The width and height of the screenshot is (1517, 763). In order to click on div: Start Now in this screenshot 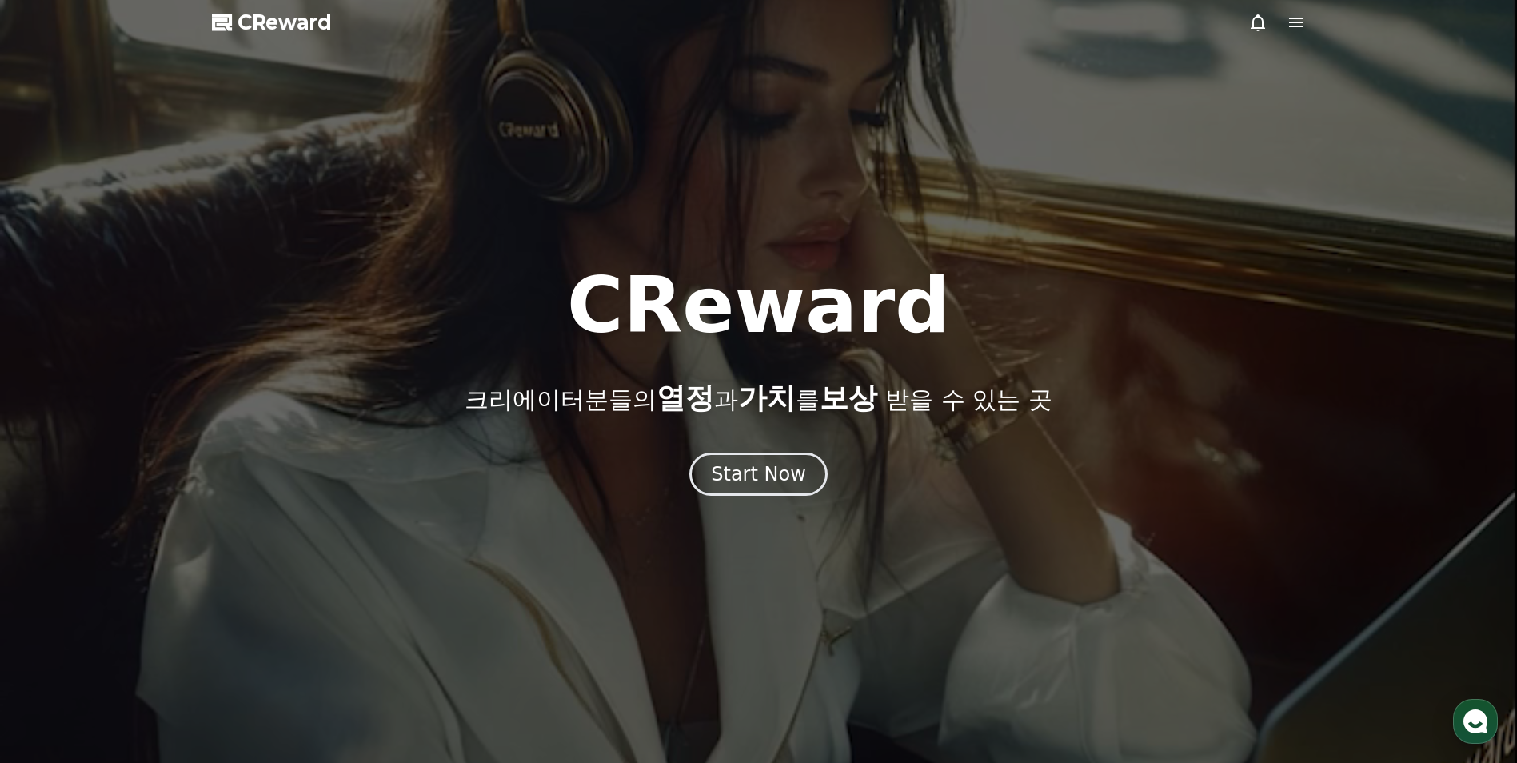, I will do `click(758, 474)`.